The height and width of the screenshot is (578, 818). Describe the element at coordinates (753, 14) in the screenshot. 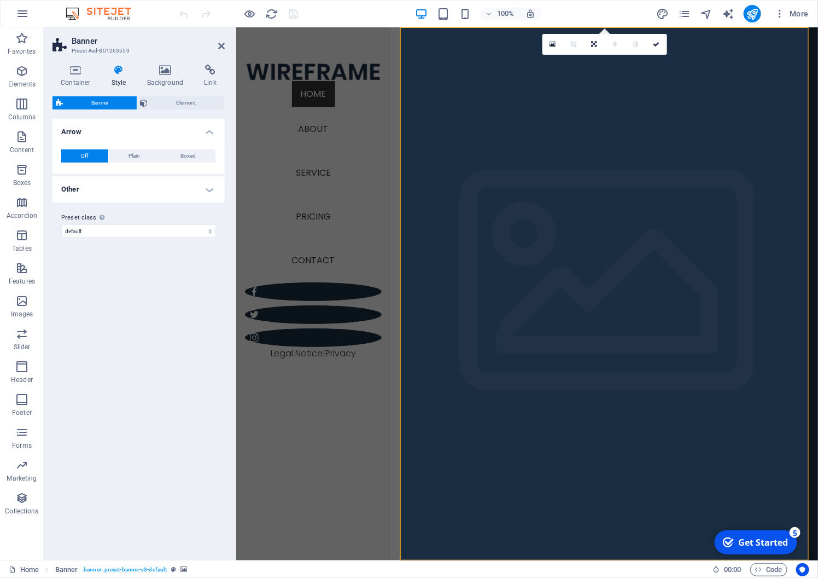

I see `button: publish` at that location.